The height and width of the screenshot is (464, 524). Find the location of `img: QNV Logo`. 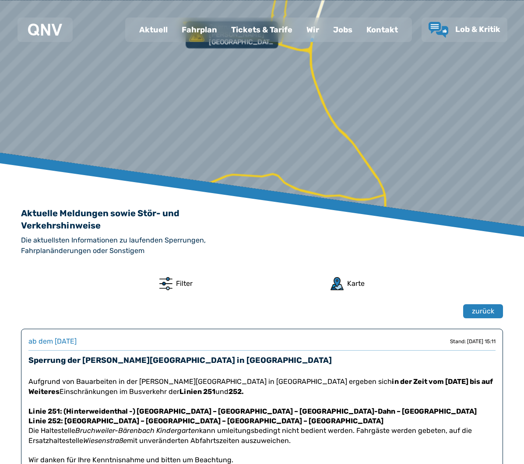

img: QNV Logo is located at coordinates (45, 30).